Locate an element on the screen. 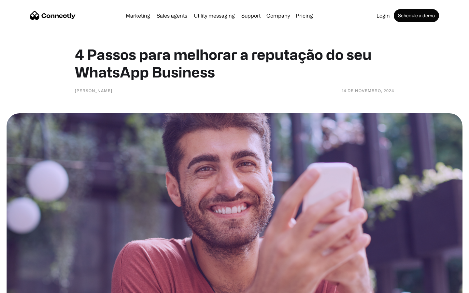 The height and width of the screenshot is (293, 469). a: Utility messaging is located at coordinates (214, 16).